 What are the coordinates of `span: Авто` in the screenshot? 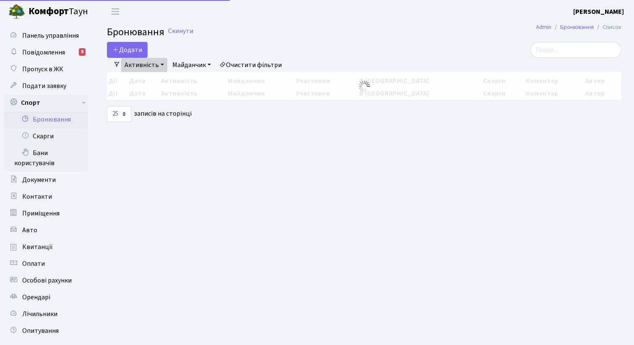 It's located at (30, 230).